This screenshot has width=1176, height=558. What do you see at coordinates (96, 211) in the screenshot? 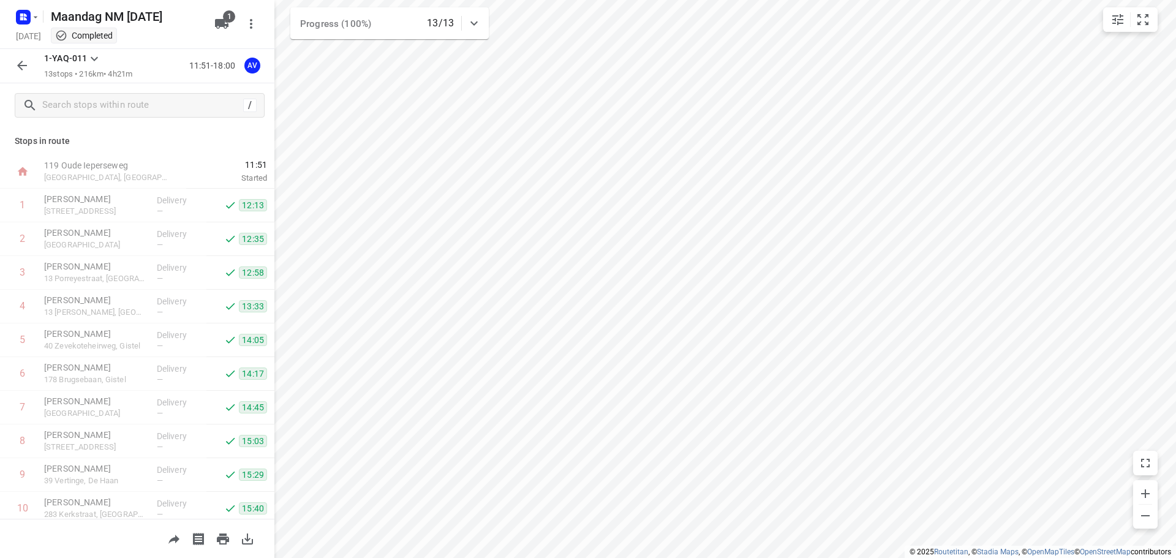
I see `p: 53 Pilkemstraat, Roeselare` at bounding box center [96, 211].